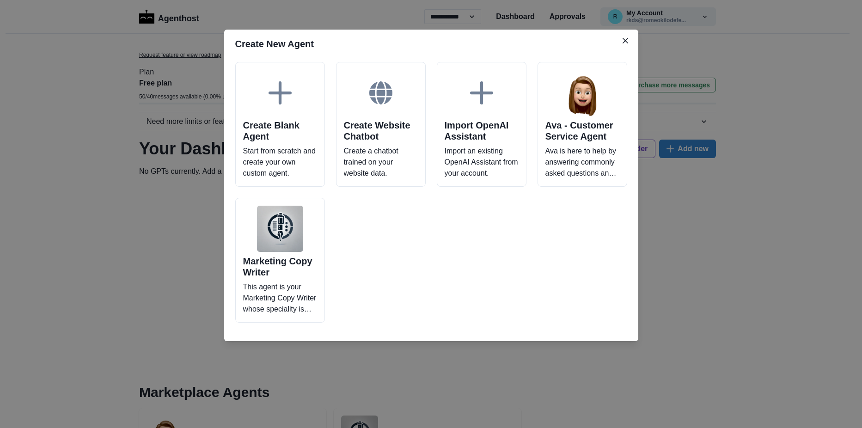 The image size is (862, 428). Describe the element at coordinates (482, 131) in the screenshot. I see `h2: Import OpenAI Assistant` at that location.